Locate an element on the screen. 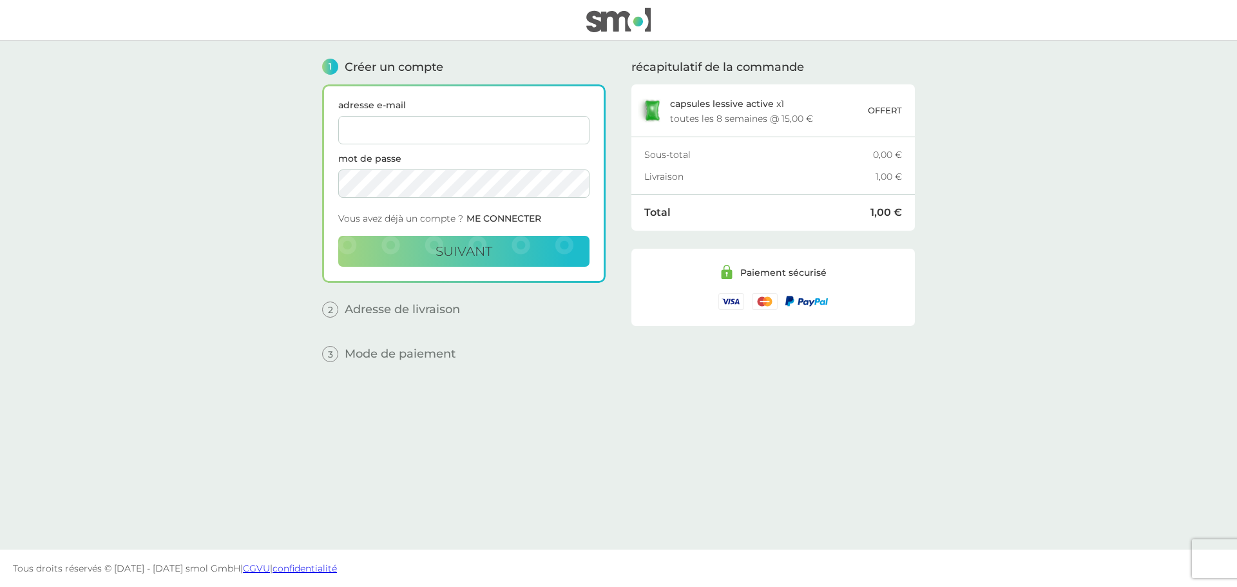 Image resolution: width=1237 pixels, height=587 pixels. img: /assets/icons/paypal-logo-small.webp is located at coordinates (806, 301).